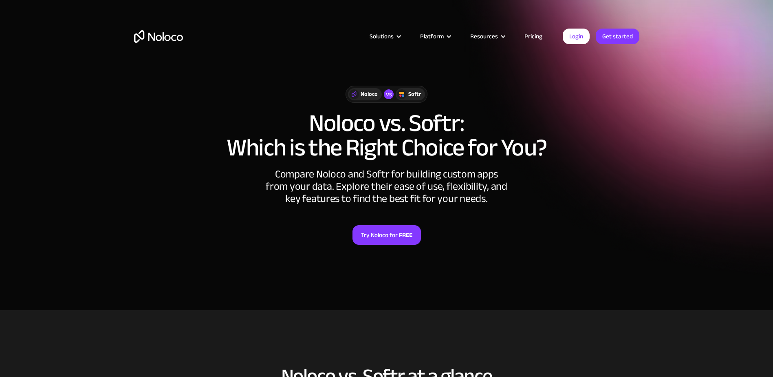 The width and height of the screenshot is (773, 377). What do you see at coordinates (576, 36) in the screenshot?
I see `a: Login` at bounding box center [576, 36].